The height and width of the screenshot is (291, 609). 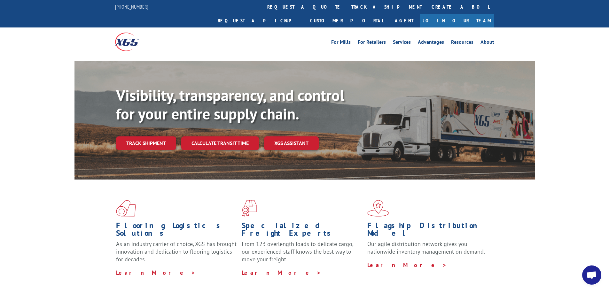 What do you see at coordinates (220, 143) in the screenshot?
I see `a: Calculate transit time` at bounding box center [220, 143].